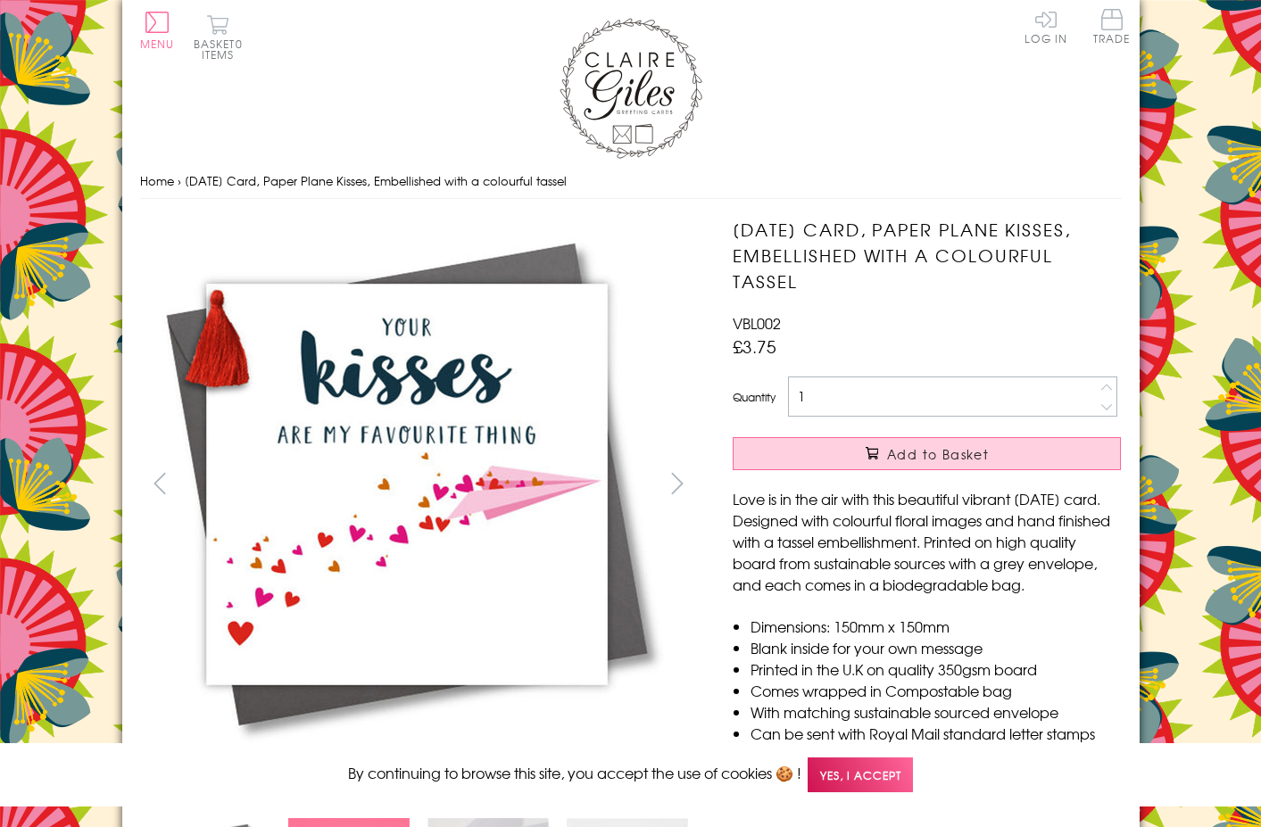 Image resolution: width=1261 pixels, height=827 pixels. I want to click on li: Printed in the U.K on quality 350gsm board, so click(935, 669).